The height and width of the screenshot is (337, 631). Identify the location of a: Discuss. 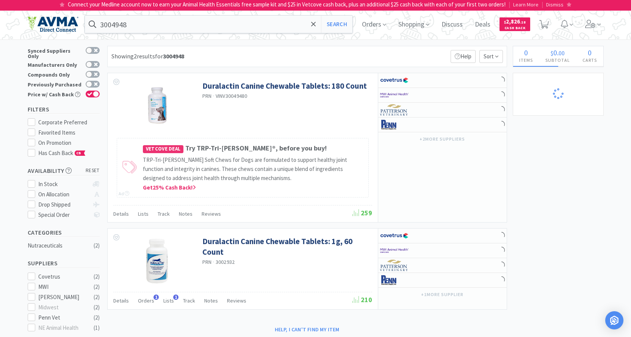
(452, 25).